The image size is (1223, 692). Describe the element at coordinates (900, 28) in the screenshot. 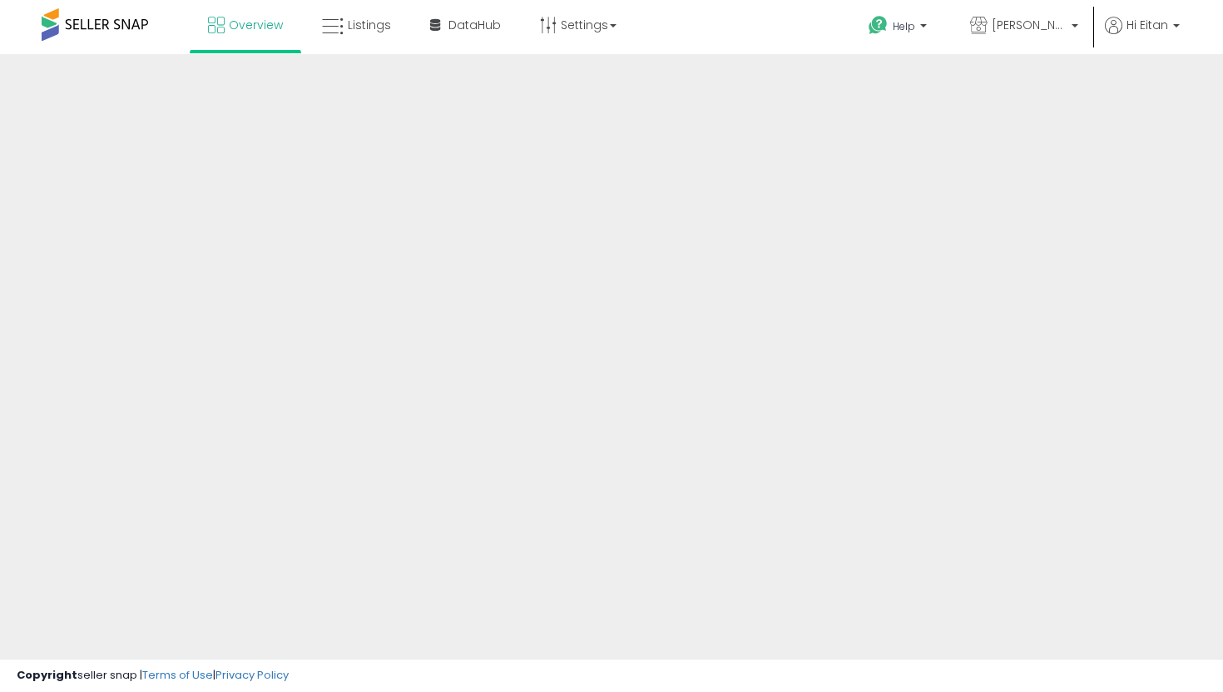

I see `a: Help` at that location.